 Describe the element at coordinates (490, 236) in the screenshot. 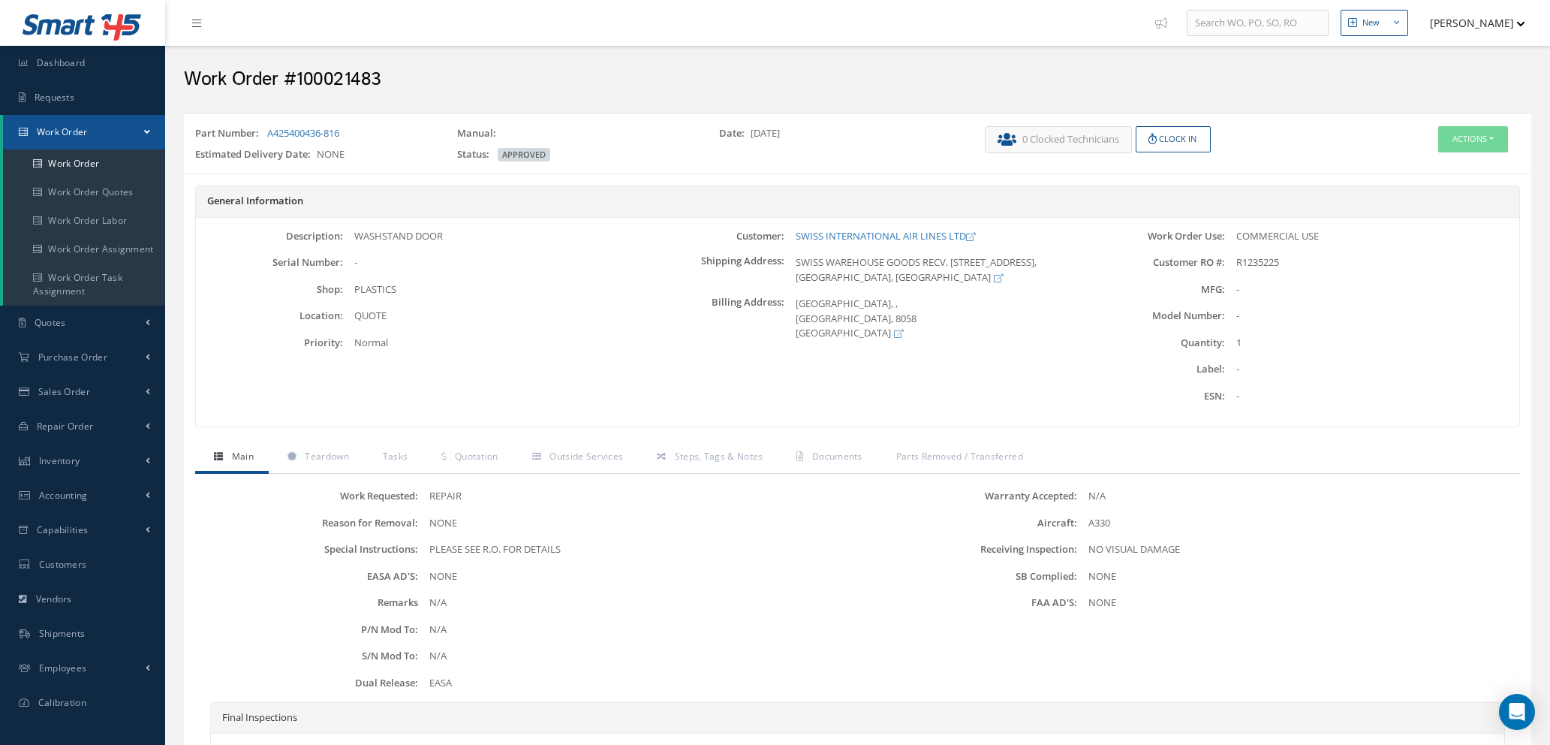

I see `div: WASHSTAND DOOR` at that location.